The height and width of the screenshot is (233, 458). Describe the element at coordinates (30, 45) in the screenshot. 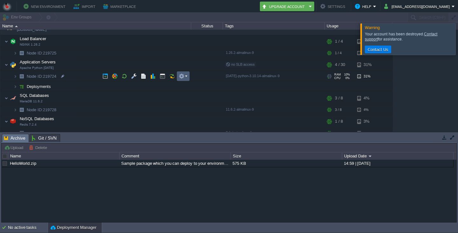

I see `span: NGINX 1.26.2` at that location.